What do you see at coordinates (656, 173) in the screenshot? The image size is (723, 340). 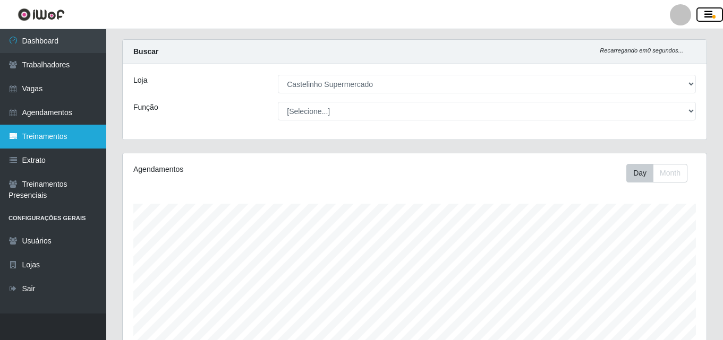 I see `div: First group` at bounding box center [656, 173].